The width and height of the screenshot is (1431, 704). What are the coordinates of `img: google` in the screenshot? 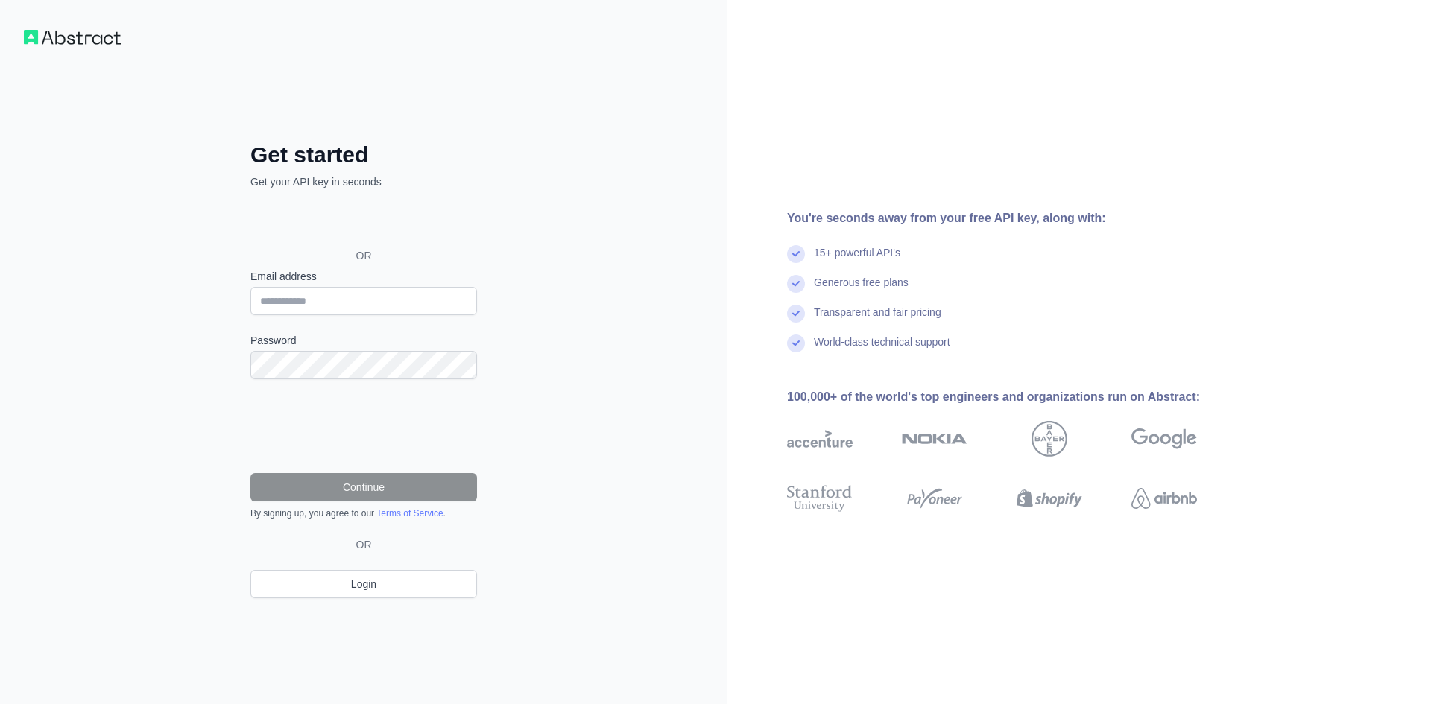 It's located at (1164, 439).